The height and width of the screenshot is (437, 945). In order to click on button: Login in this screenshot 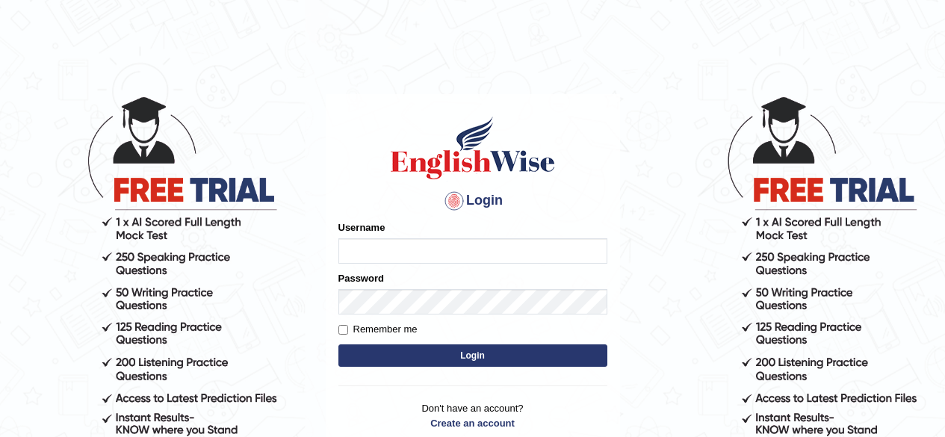, I will do `click(473, 355)`.